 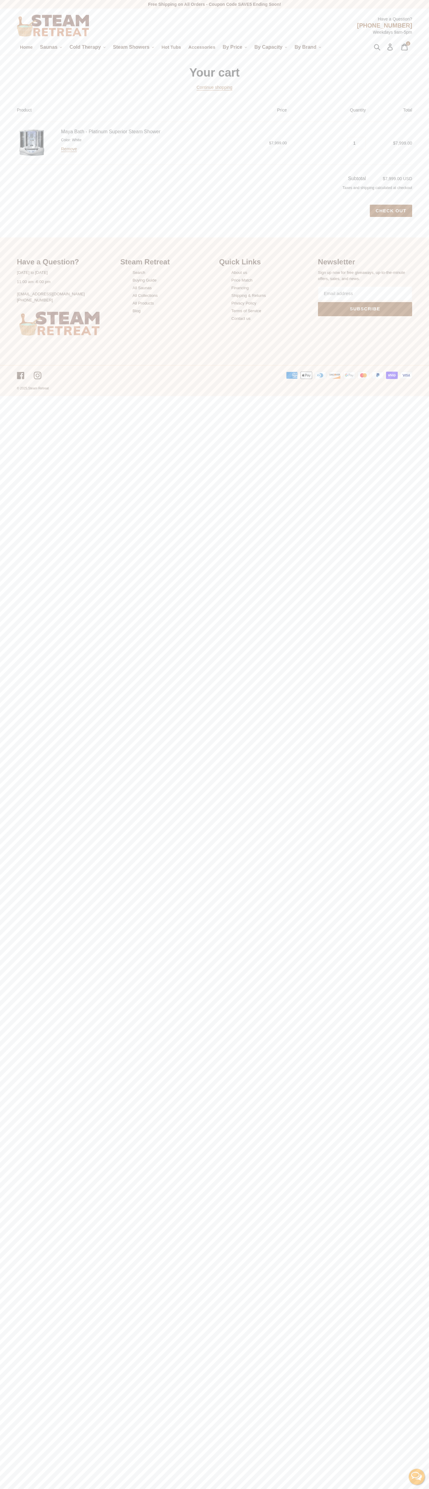 What do you see at coordinates (246, 311) in the screenshot?
I see `a: Terms of Service` at bounding box center [246, 311].